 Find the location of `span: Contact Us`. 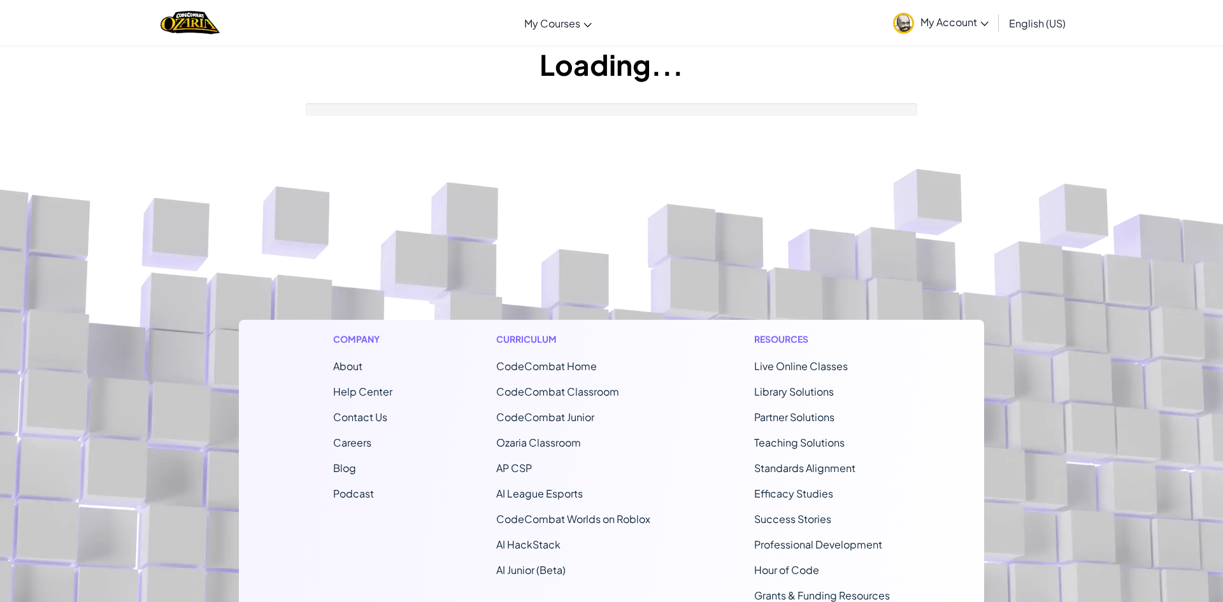

span: Contact Us is located at coordinates (360, 417).